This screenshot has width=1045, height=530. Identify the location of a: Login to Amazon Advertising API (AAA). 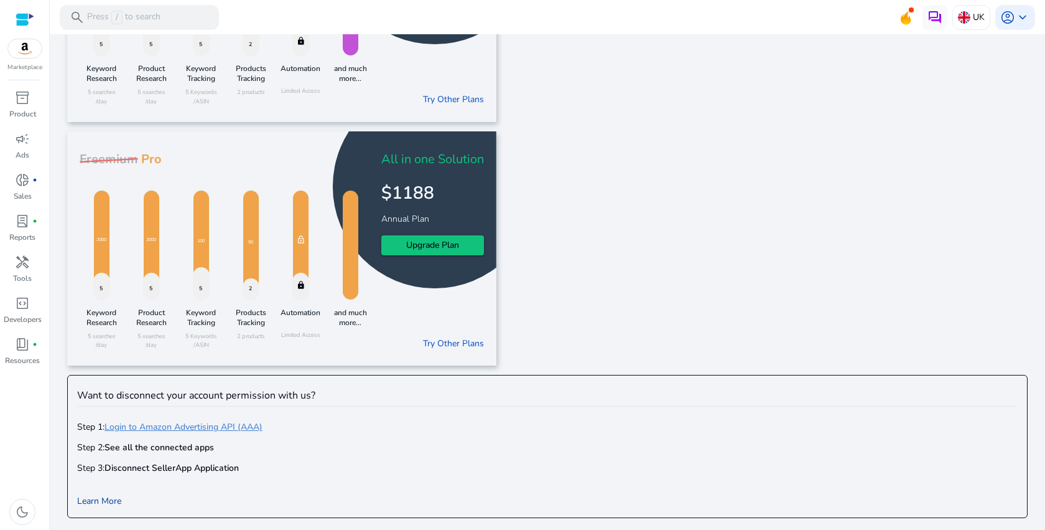
(184, 426).